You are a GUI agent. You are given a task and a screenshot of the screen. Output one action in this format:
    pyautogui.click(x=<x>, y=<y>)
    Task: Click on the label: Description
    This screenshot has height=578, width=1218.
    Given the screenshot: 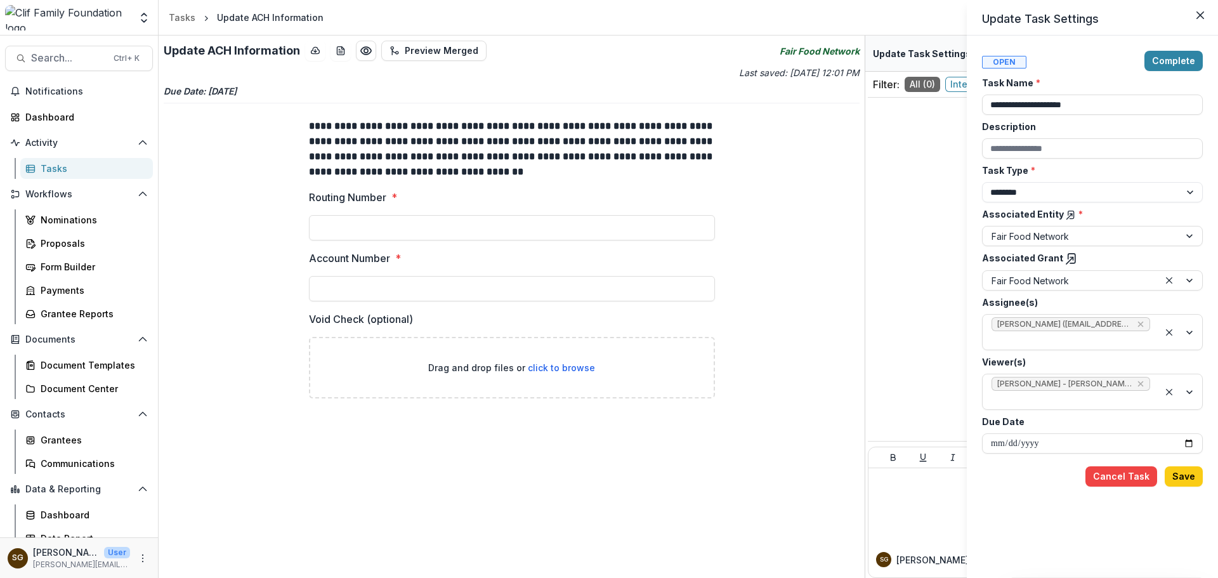 What is the action you would take?
    pyautogui.click(x=1089, y=126)
    